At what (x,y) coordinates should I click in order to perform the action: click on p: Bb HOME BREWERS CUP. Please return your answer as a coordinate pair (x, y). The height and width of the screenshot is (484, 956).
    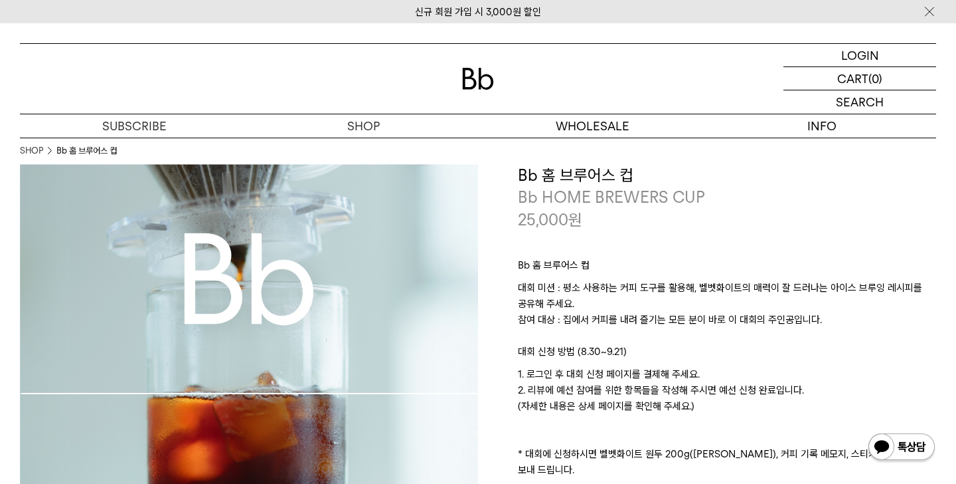
    Looking at the image, I should click on (727, 197).